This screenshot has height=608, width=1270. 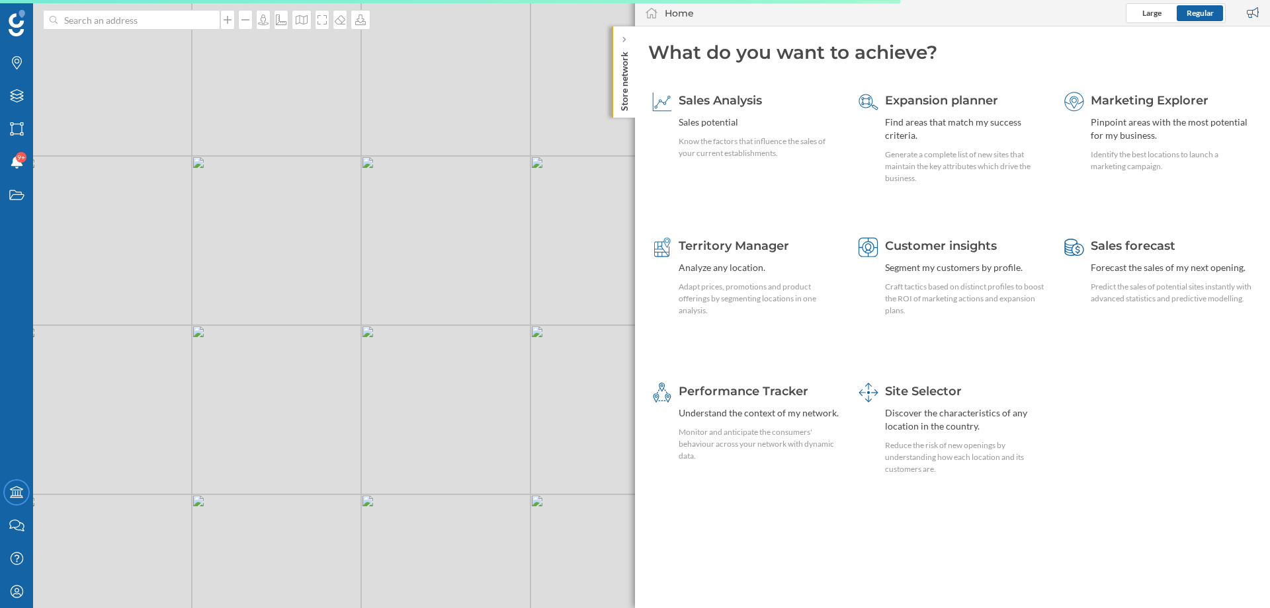 I want to click on div: Identify the best locations to launch a marketing campaign., so click(x=1171, y=161).